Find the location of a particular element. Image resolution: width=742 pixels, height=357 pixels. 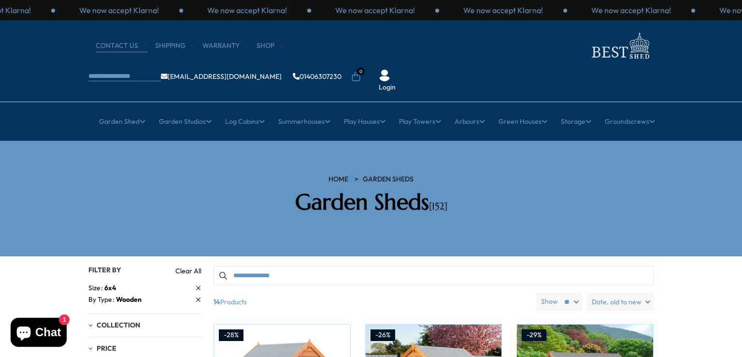

a: Shipping is located at coordinates (175, 46).